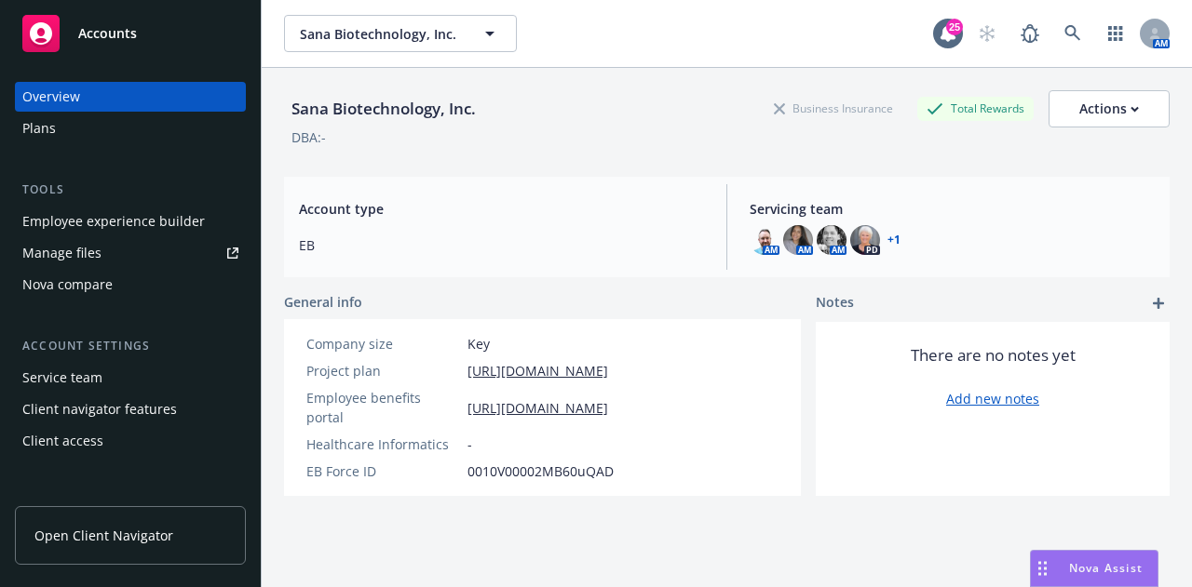  Describe the element at coordinates (130, 222) in the screenshot. I see `a: Employee experience builder` at that location.